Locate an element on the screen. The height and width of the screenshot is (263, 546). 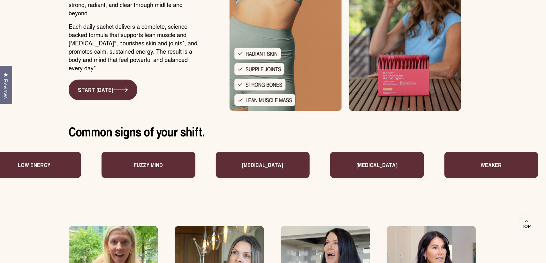
span: Top is located at coordinates (526, 226).